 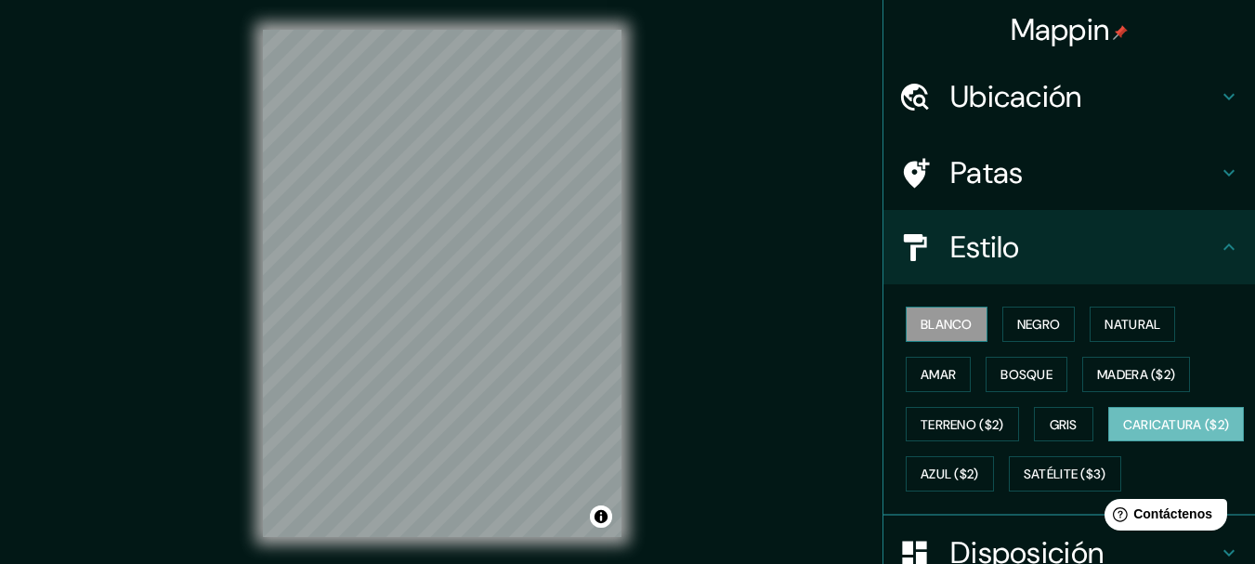 I want to click on button: Terreno ($2), so click(x=962, y=424).